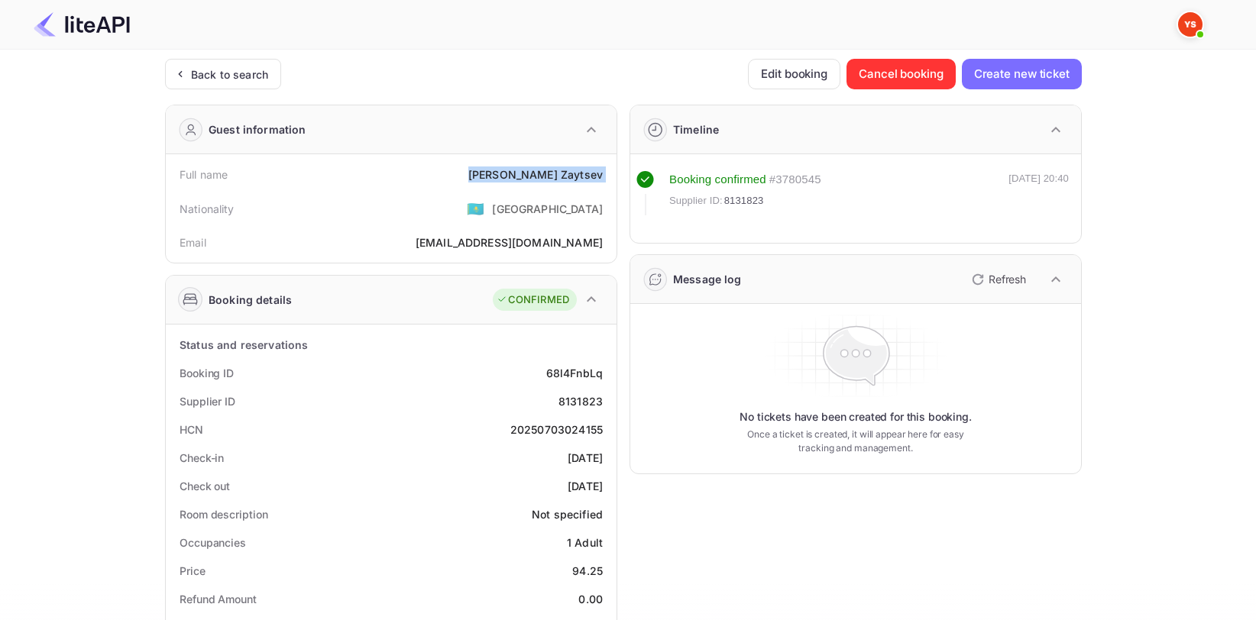 This screenshot has height=620, width=1256. Describe the element at coordinates (207, 209) in the screenshot. I see `div: Nationality` at that location.